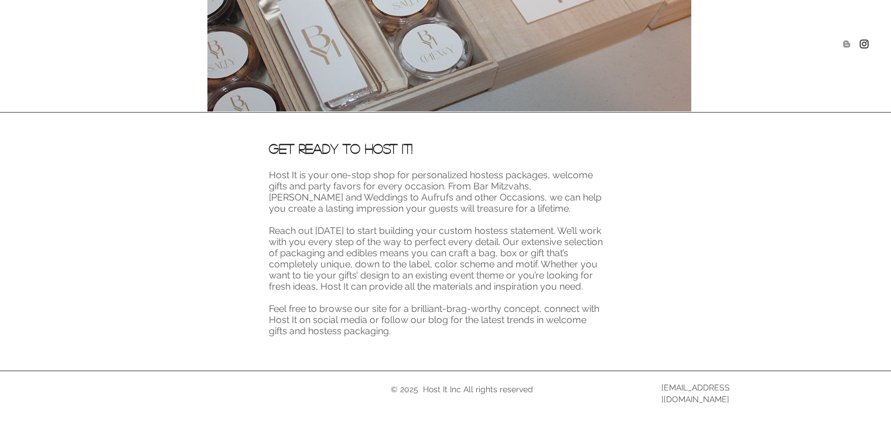 This screenshot has height=428, width=891. I want to click on img: Blogger, so click(846, 44).